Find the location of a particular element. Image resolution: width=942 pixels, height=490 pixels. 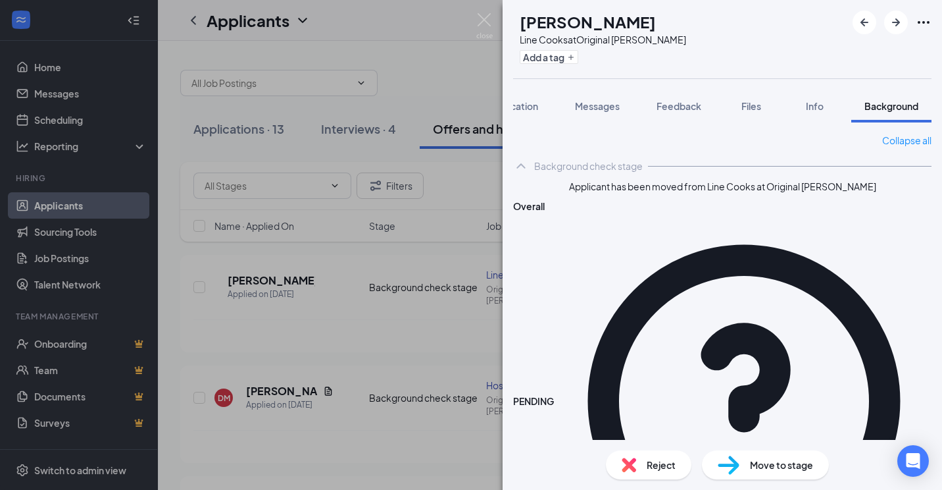

button: PlusAdd a tag is located at coordinates (549, 57).